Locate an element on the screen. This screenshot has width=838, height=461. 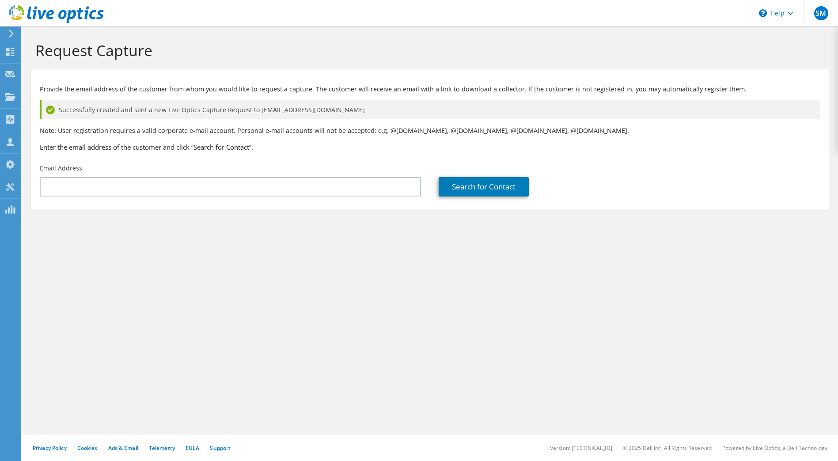
svg: \n is located at coordinates (763, 13).